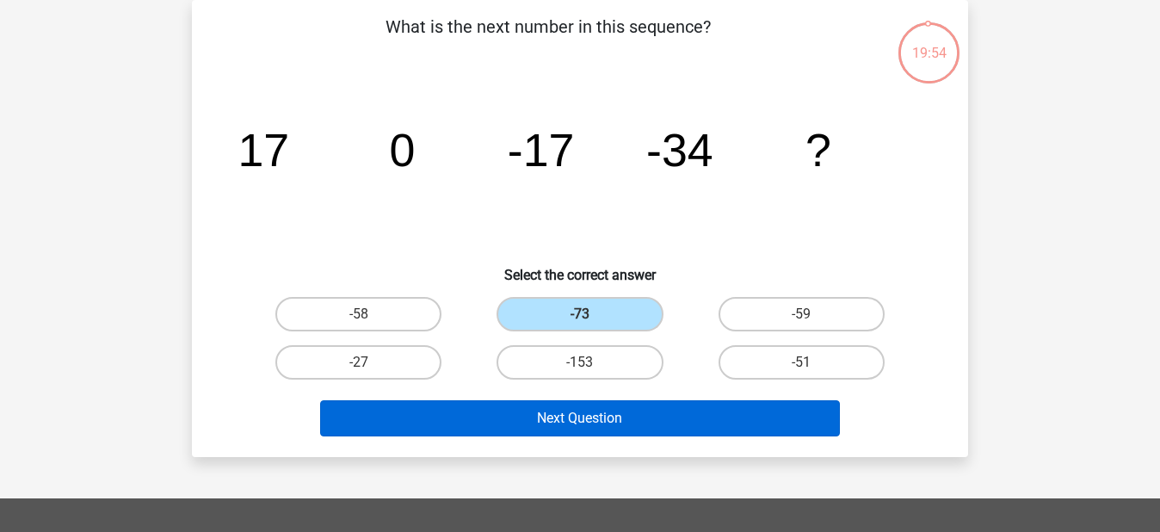 The width and height of the screenshot is (1160, 532). Describe the element at coordinates (580, 268) in the screenshot. I see `h6: Select the correct answer` at that location.